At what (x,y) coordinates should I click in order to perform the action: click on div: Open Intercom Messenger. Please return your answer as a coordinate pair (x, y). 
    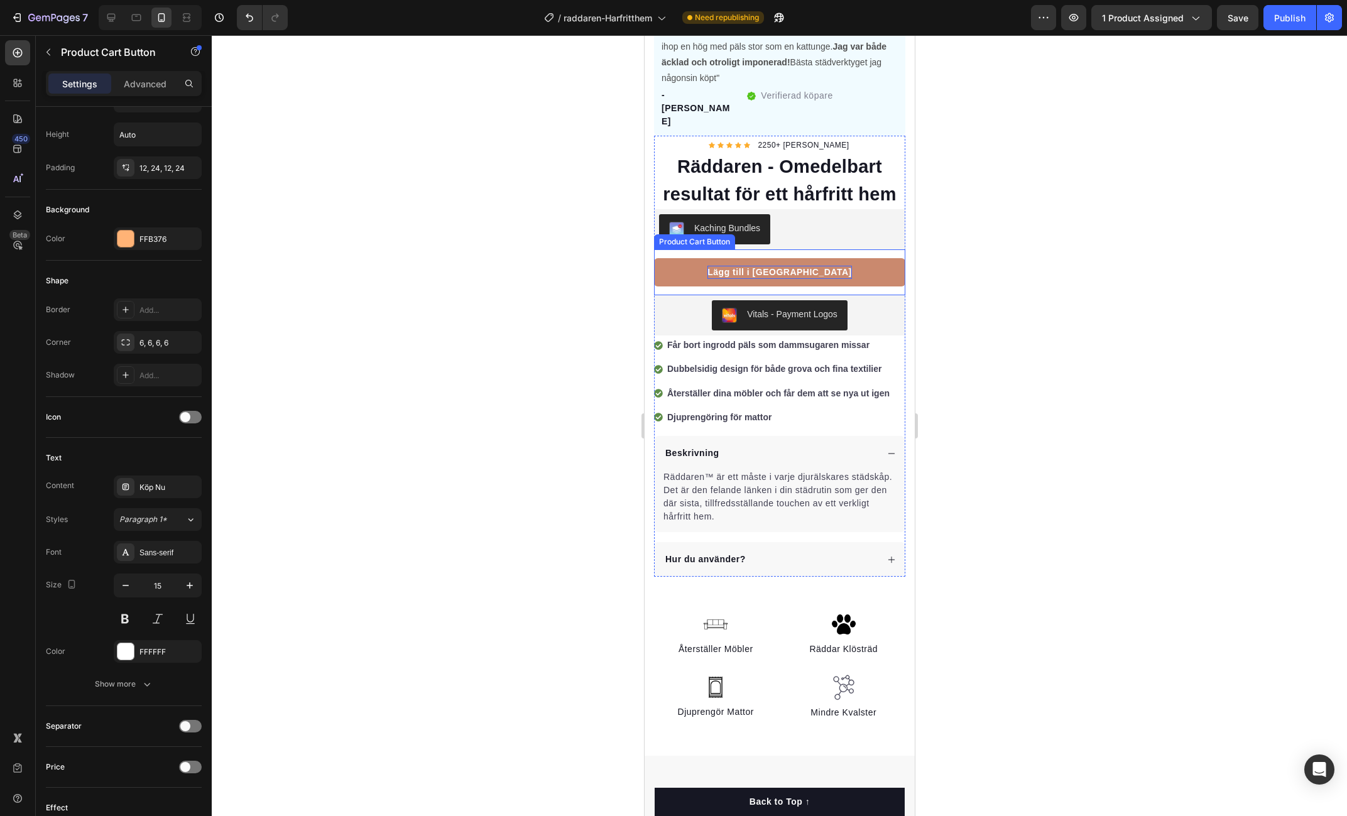
    Looking at the image, I should click on (1319, 770).